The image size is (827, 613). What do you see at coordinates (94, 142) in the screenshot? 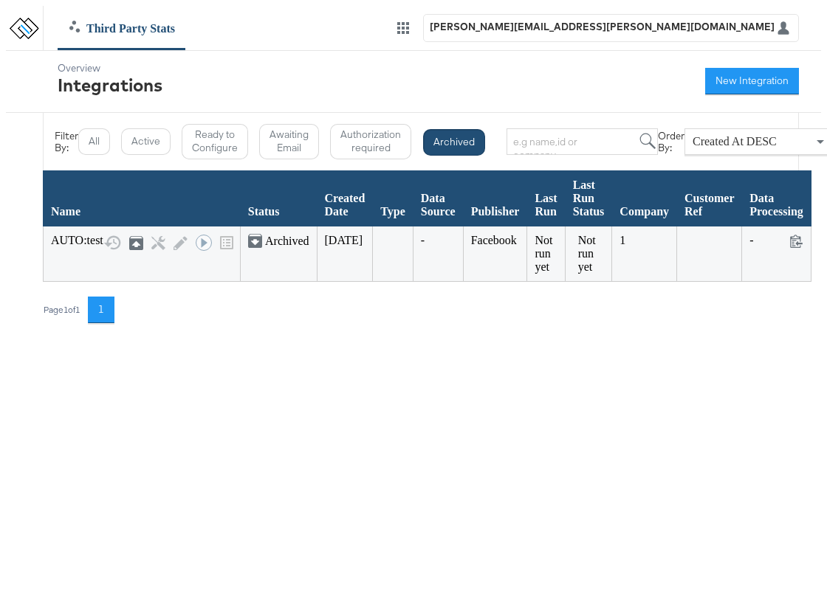
I see `button: All` at bounding box center [94, 142].